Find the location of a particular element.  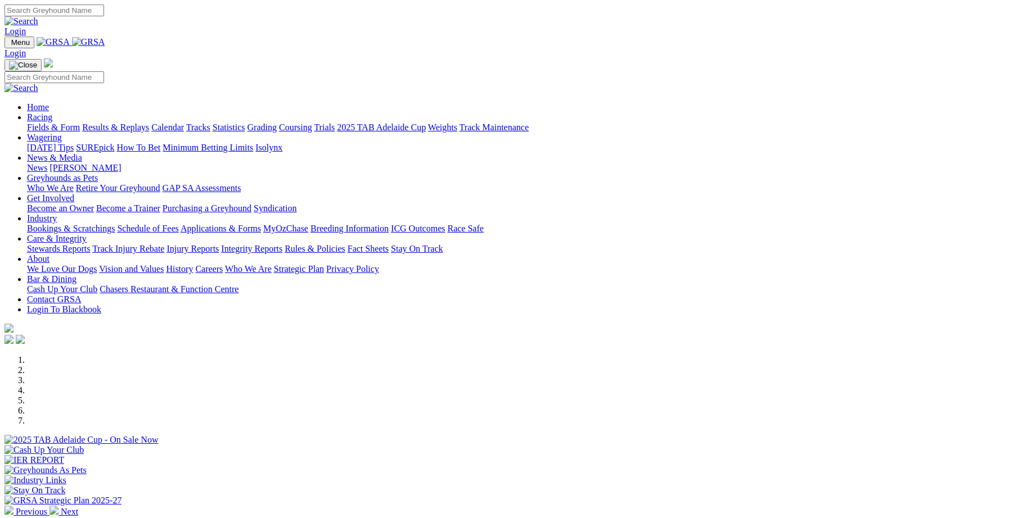

a: Injury Reports is located at coordinates (192, 249).